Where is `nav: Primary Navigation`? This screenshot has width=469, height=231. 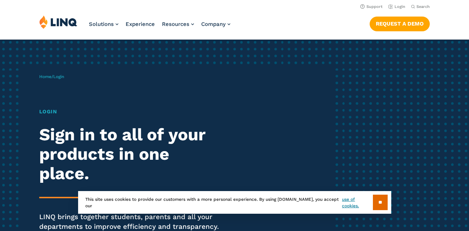
nav: Primary Navigation is located at coordinates (159, 27).